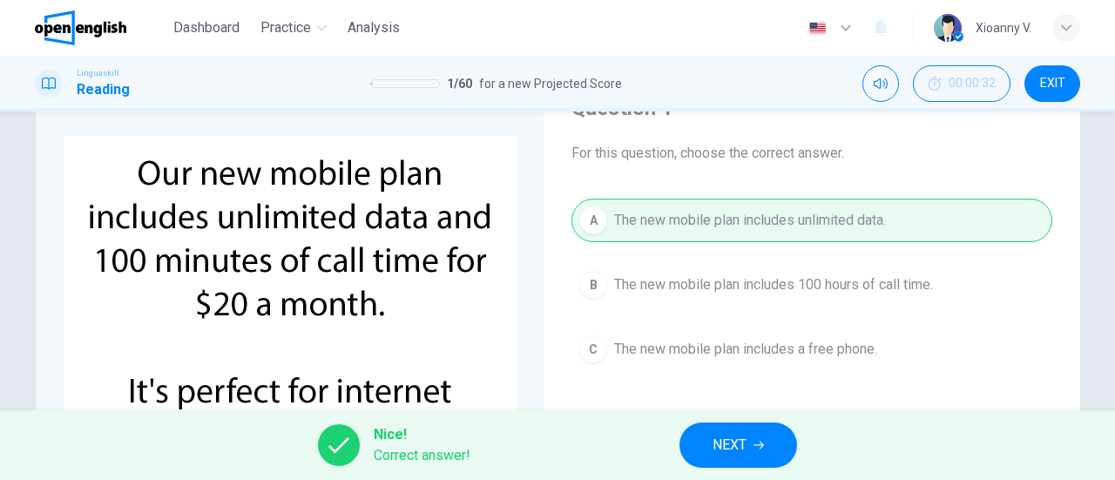 The image size is (1115, 480). Describe the element at coordinates (1053, 84) in the screenshot. I see `span: EXIT` at that location.